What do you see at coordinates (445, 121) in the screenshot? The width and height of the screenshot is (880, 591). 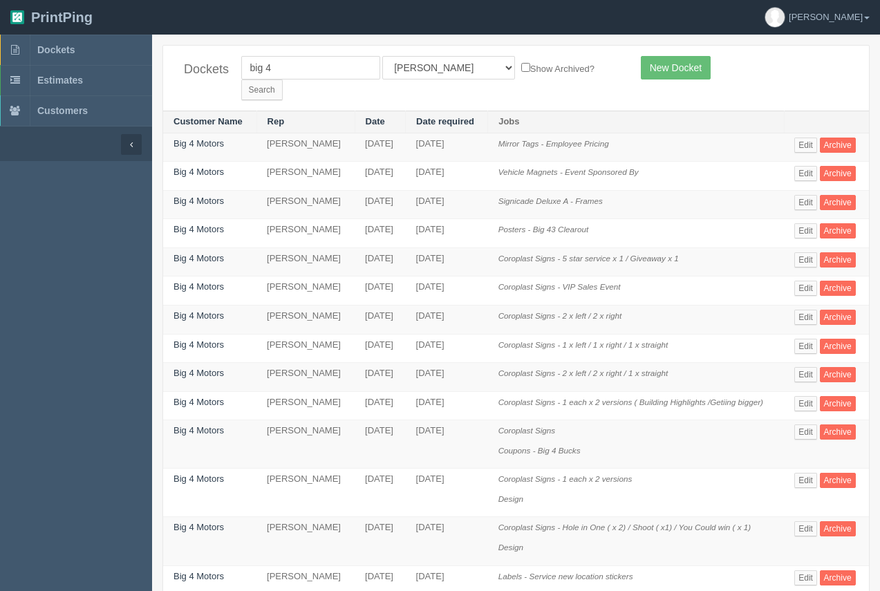 I see `a: Date required` at bounding box center [445, 121].